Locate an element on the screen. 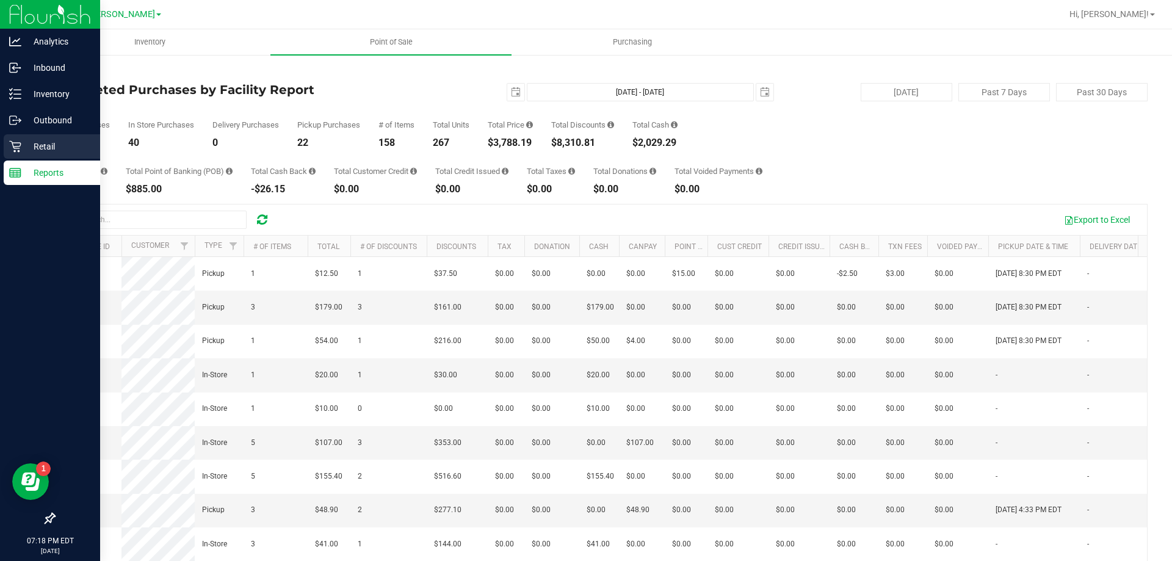  inline-svg: Inventory is located at coordinates (15, 94).